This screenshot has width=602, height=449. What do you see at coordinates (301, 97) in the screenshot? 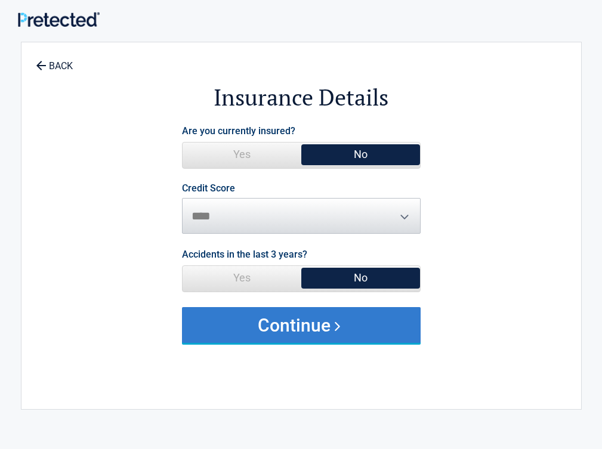
I see `h2: Insurance Details` at bounding box center [301, 97].